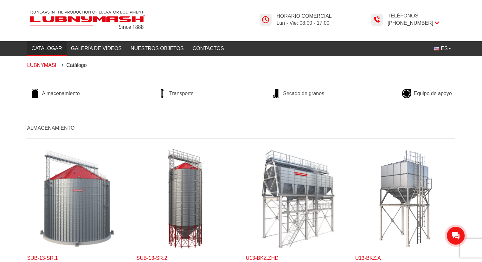  What do you see at coordinates (43, 65) in the screenshot?
I see `a: LUBNYMASH` at bounding box center [43, 65].